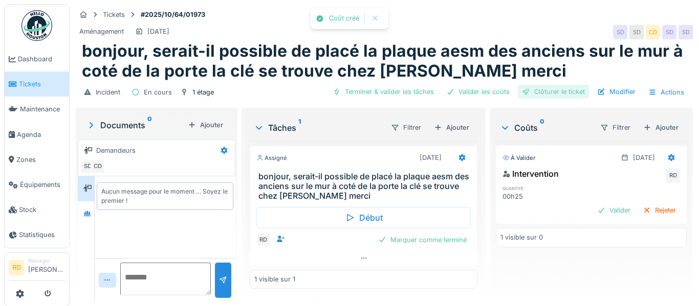 The image size is (699, 306). I want to click on div: 00h25, so click(531, 196).